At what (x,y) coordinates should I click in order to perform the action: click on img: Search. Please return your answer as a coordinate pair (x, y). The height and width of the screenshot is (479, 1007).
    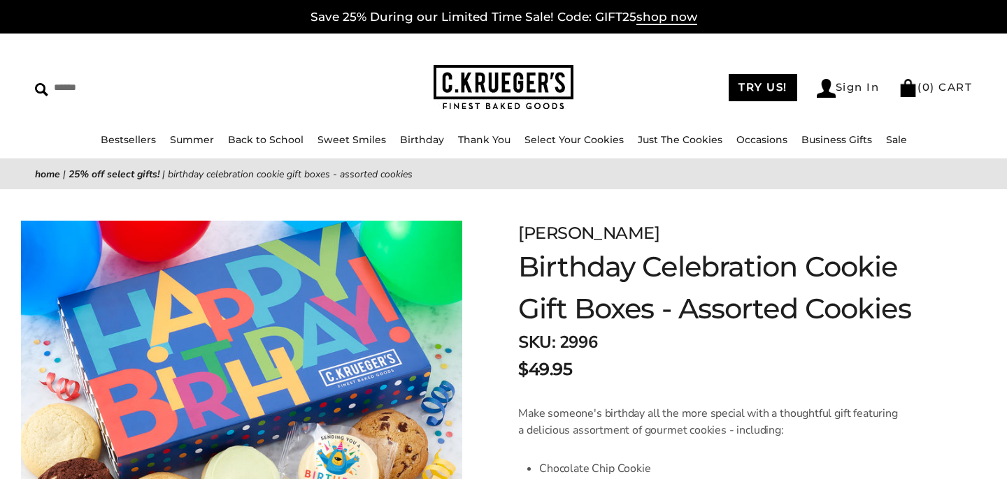
    Looking at the image, I should click on (41, 89).